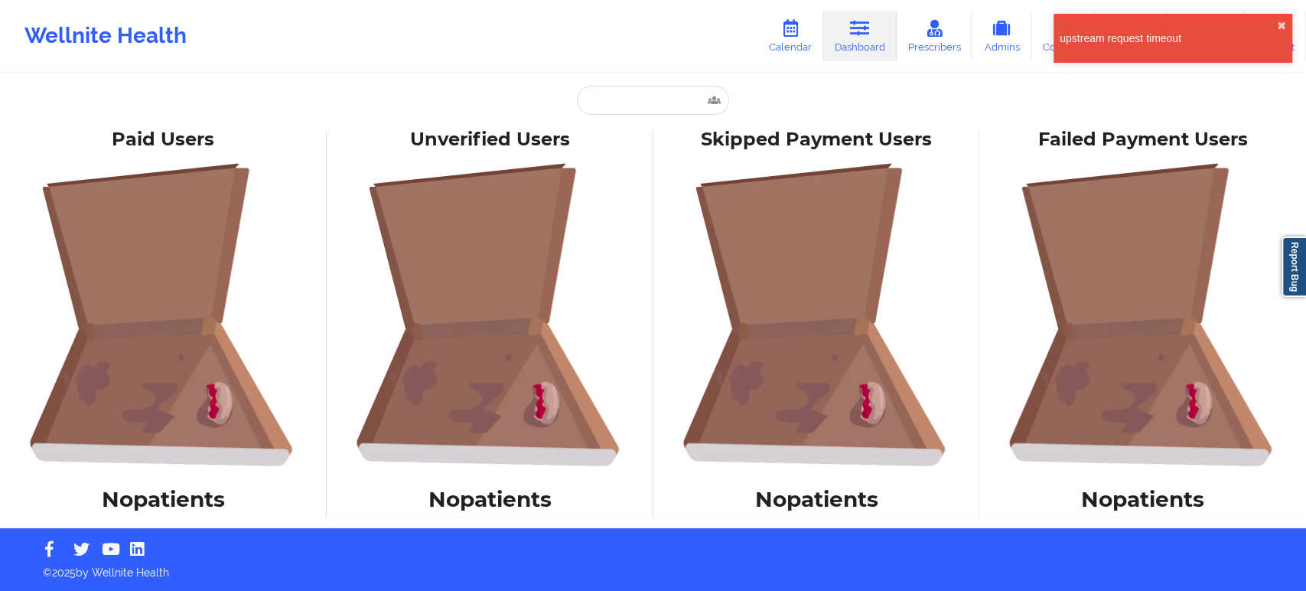 Image resolution: width=1306 pixels, height=591 pixels. Describe the element at coordinates (1168, 38) in the screenshot. I see `div: upstream request timeout` at that location.